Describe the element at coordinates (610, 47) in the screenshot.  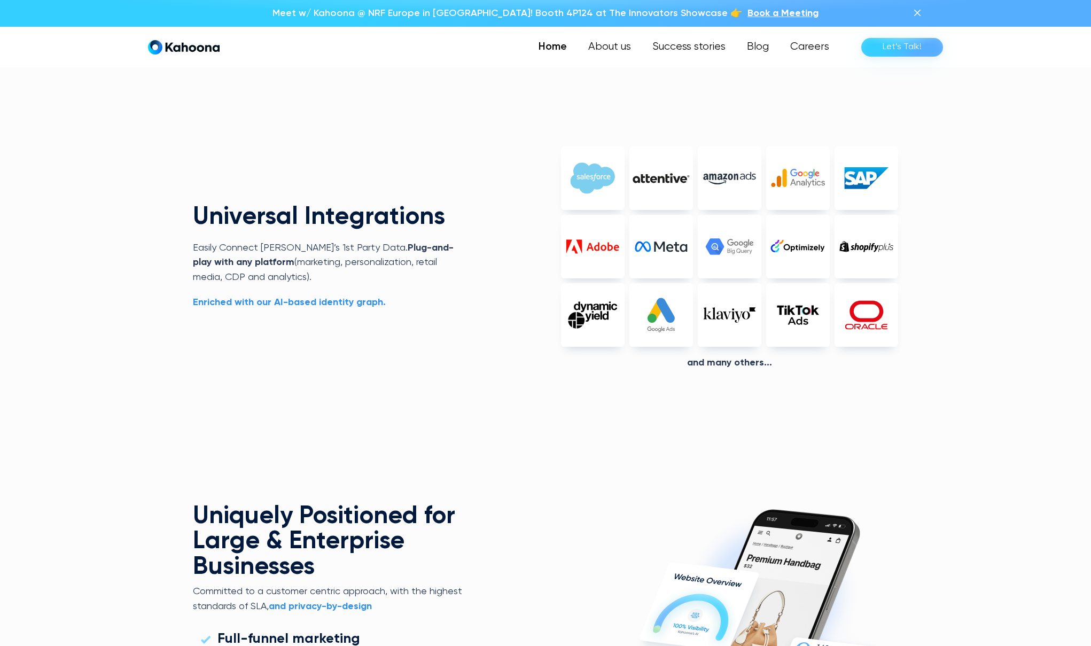
I see `a: About us` at that location.